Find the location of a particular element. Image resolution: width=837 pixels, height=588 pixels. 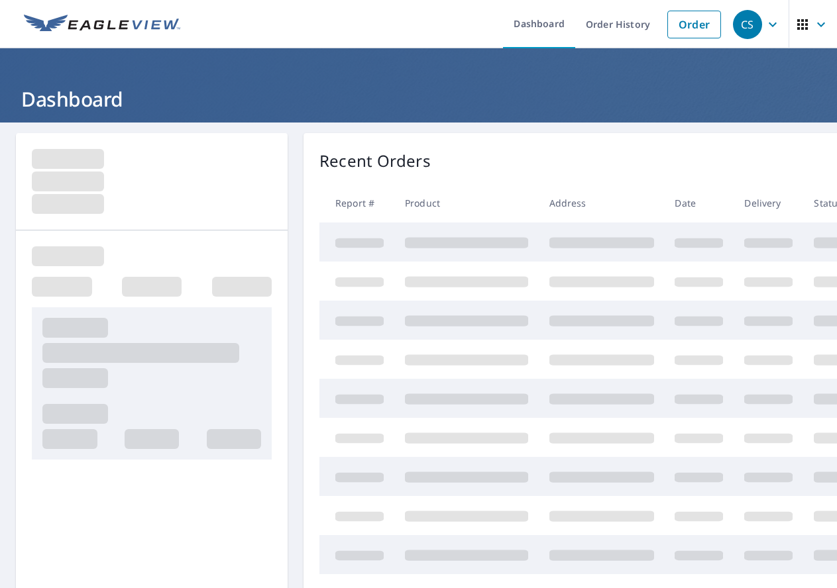

th: Report # is located at coordinates (357, 203).